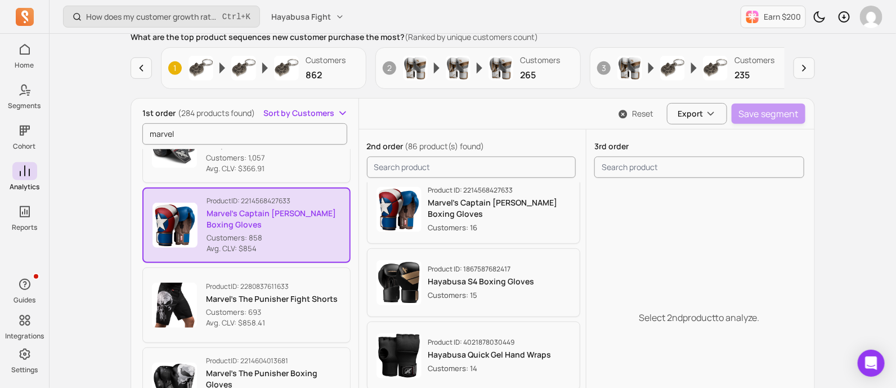 The image size is (896, 388). Describe the element at coordinates (25, 106) in the screenshot. I see `p: Segments` at that location.